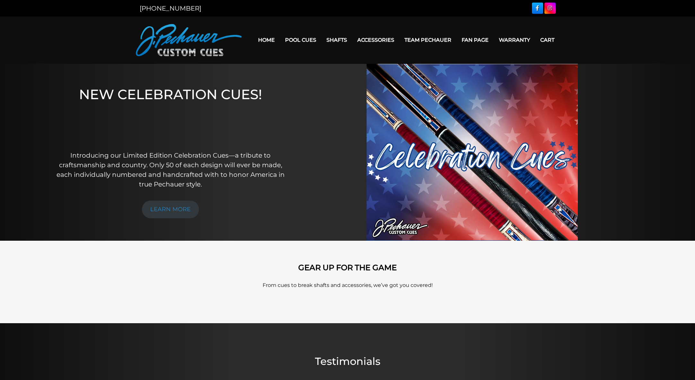 This screenshot has width=695, height=380. I want to click on a: Accessories, so click(376, 40).